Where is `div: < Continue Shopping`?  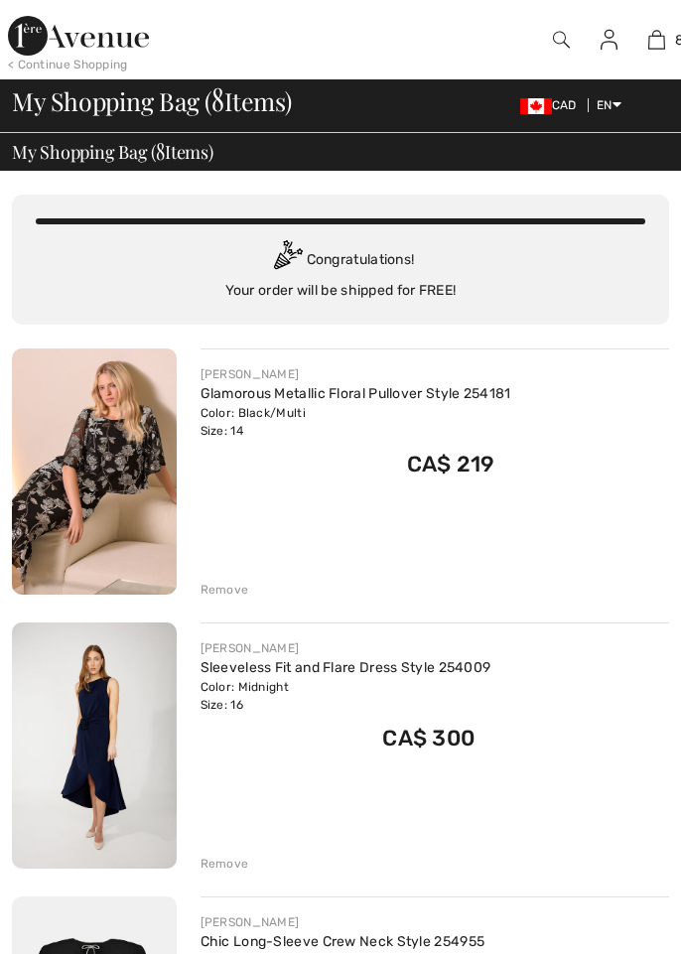 div: < Continue Shopping is located at coordinates (68, 65).